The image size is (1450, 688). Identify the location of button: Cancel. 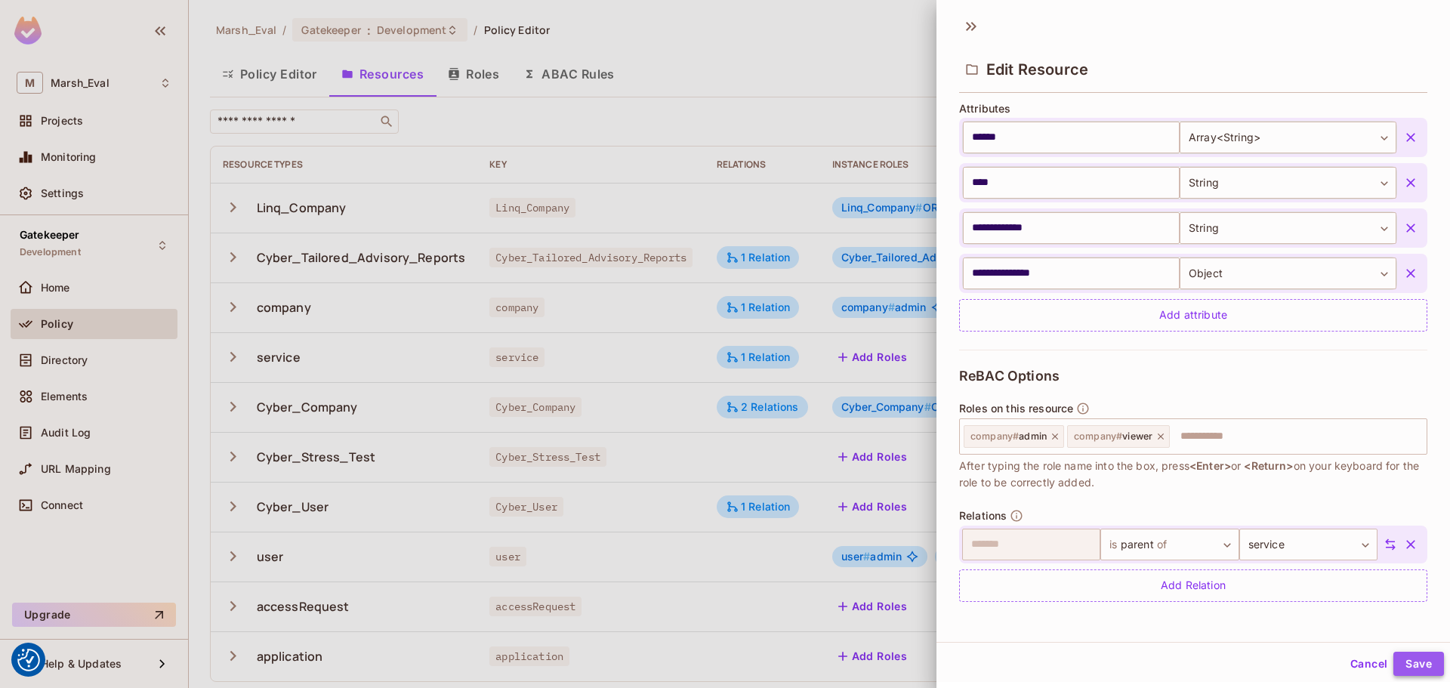
(1369, 664).